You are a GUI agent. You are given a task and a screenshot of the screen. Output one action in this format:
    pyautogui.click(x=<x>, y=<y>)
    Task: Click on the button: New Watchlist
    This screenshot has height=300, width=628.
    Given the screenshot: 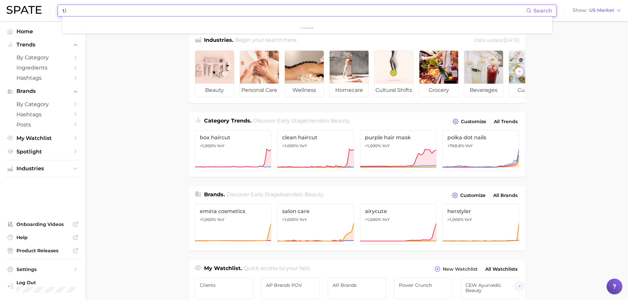 What is the action you would take?
    pyautogui.click(x=456, y=269)
    